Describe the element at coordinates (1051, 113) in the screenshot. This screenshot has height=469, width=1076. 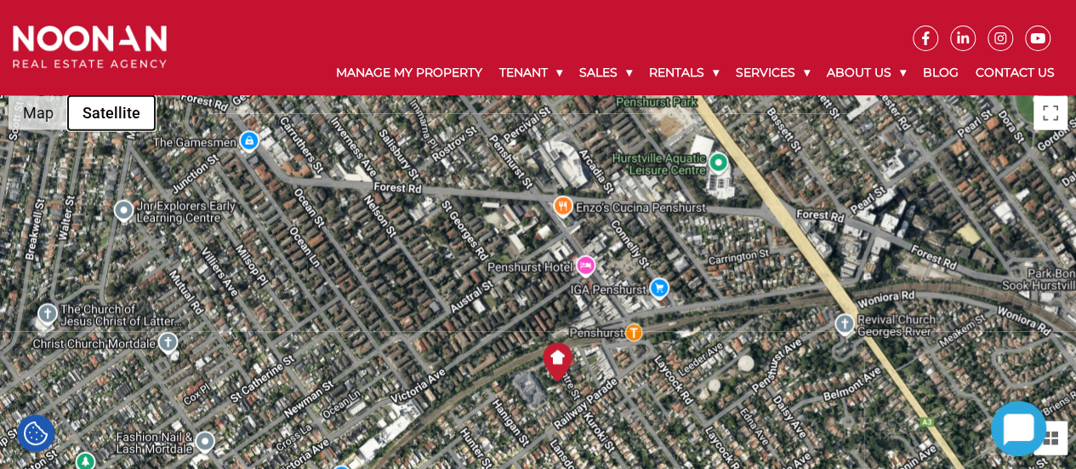
I see `button: Toggle fullscreen view` at that location.